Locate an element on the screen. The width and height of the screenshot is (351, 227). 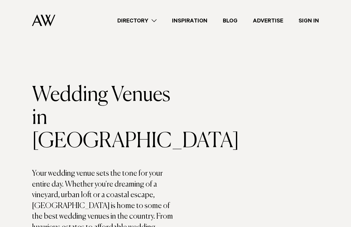
a: Inspiration is located at coordinates (190, 20).